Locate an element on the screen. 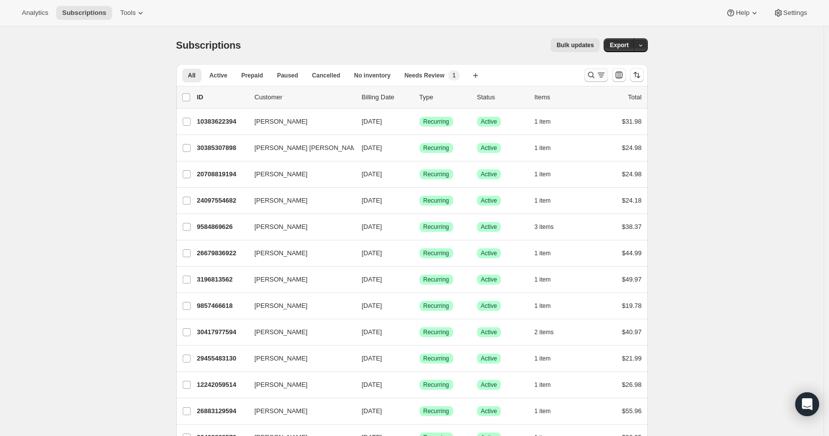 The width and height of the screenshot is (829, 436). span: 1 is located at coordinates (454, 75).